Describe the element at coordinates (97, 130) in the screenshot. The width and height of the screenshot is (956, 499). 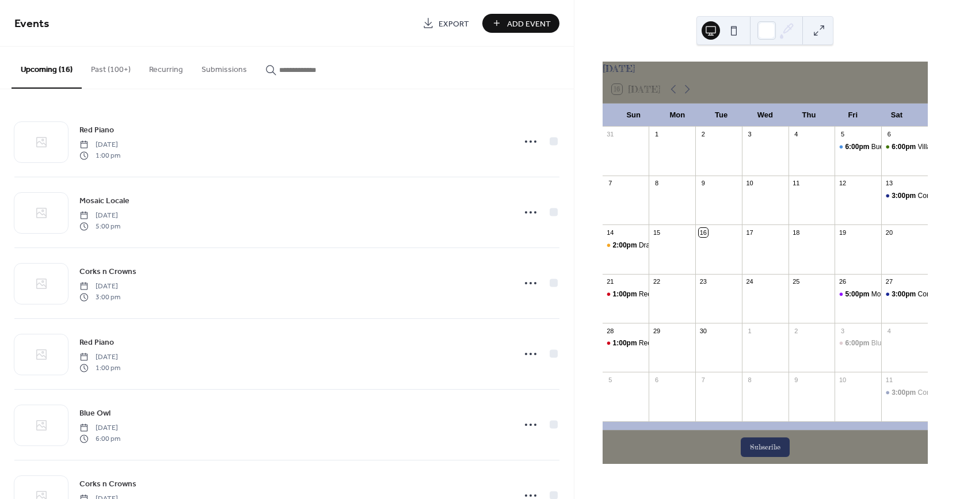
I see `span: Red Piano` at that location.